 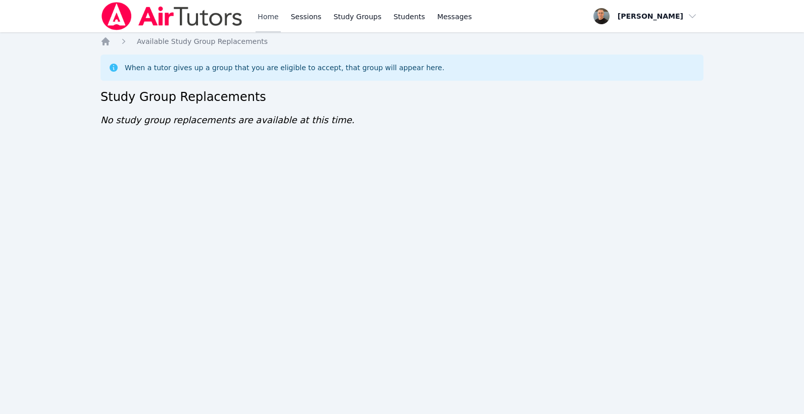 What do you see at coordinates (172, 16) in the screenshot?
I see `img: Air Tutors` at bounding box center [172, 16].